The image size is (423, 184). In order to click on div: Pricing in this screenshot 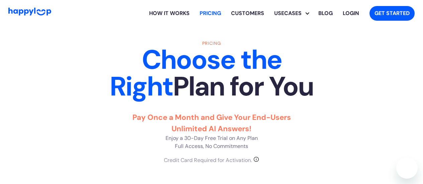, I will do `click(212, 43)`.